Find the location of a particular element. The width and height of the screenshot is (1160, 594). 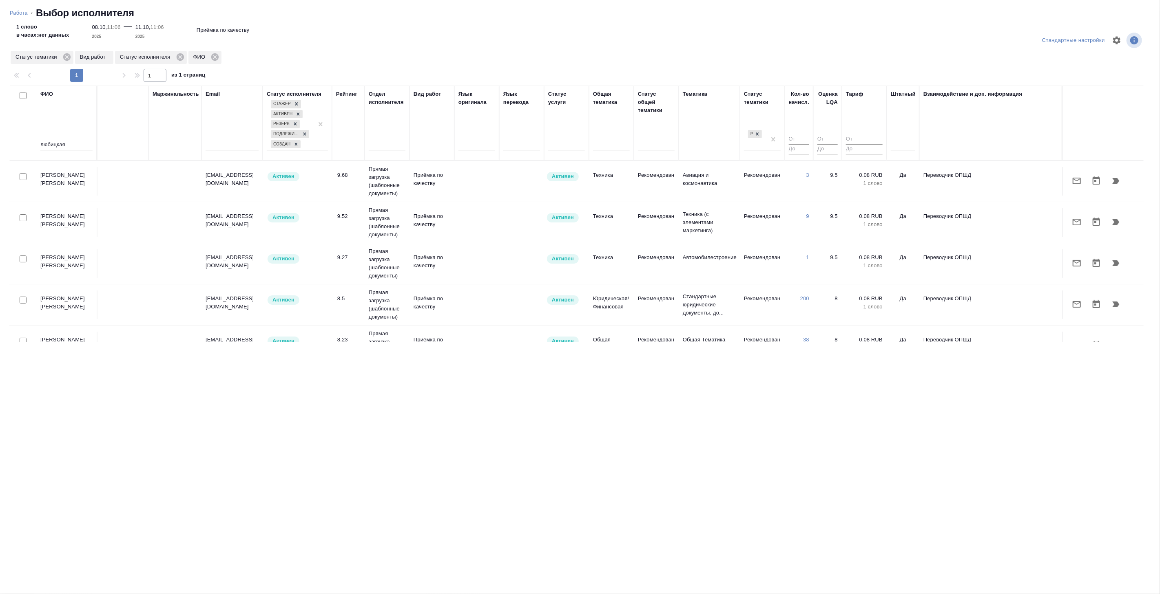

td: 8 is located at coordinates (827, 346).